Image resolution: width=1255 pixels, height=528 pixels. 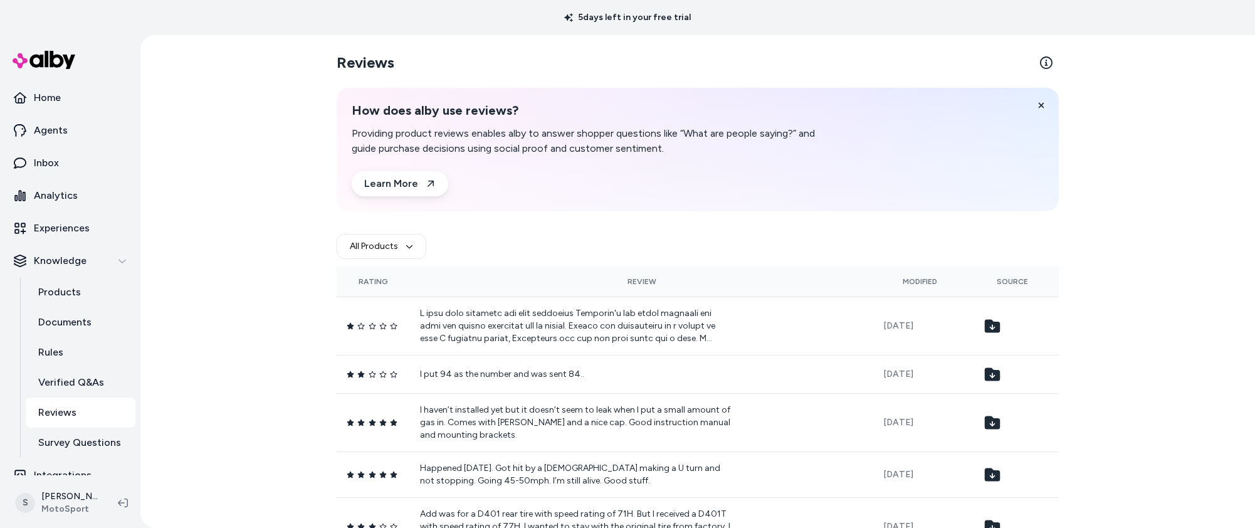 What do you see at coordinates (70, 98) in the screenshot?
I see `a: Home` at bounding box center [70, 98].